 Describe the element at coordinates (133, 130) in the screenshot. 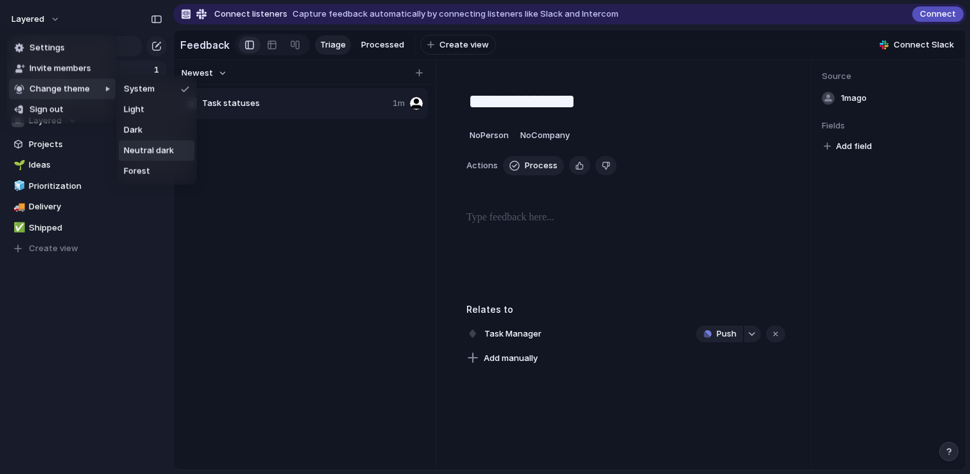

I see `span: Dark` at that location.